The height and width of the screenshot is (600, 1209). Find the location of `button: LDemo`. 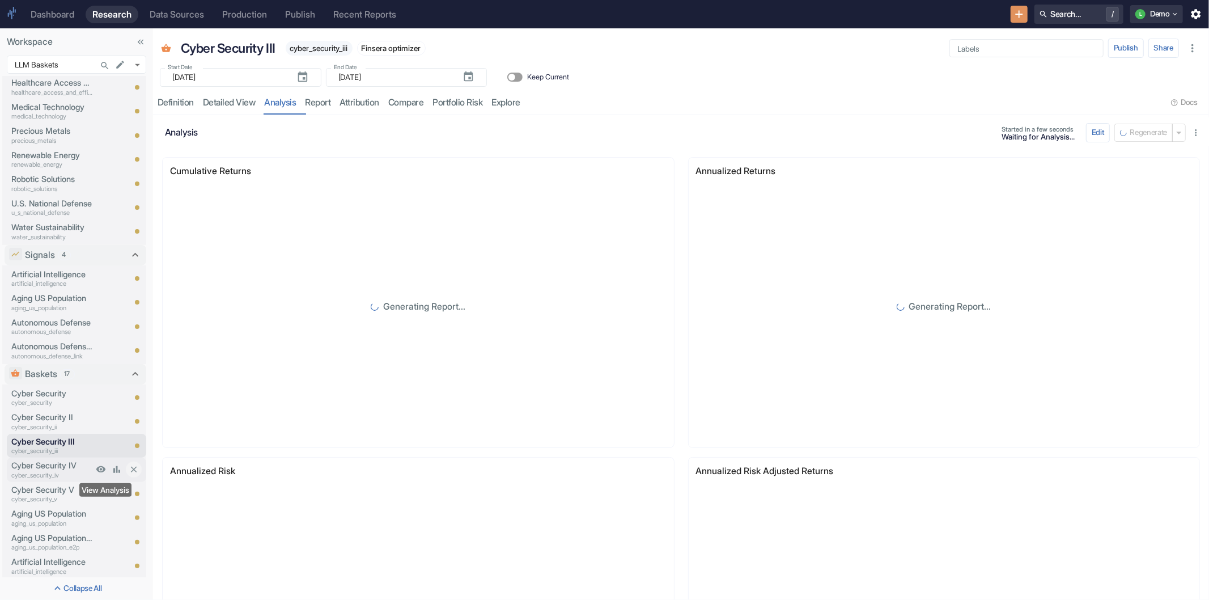

button: LDemo is located at coordinates (1157, 14).